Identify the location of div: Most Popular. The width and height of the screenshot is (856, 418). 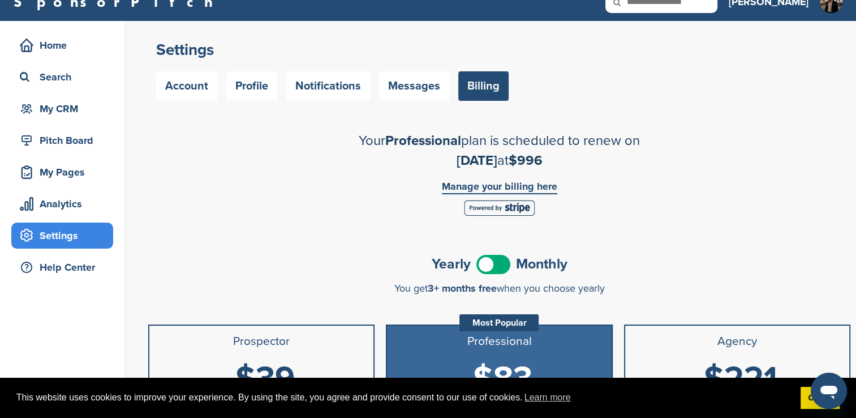
(499, 323).